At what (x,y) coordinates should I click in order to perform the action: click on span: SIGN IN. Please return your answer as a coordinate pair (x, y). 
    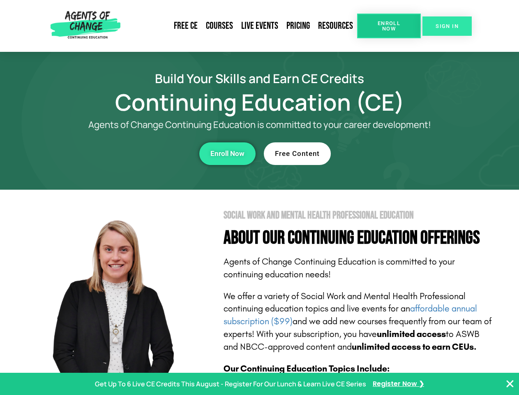
    Looking at the image, I should click on (447, 26).